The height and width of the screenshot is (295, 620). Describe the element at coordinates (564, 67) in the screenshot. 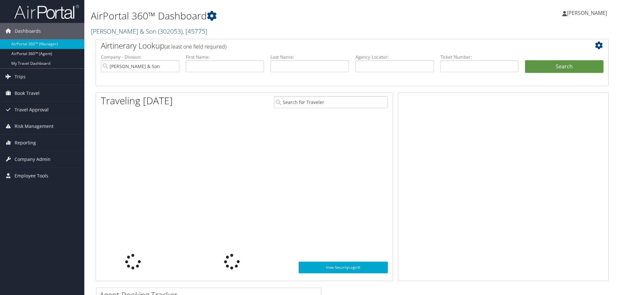

I see `button: Search` at that location.